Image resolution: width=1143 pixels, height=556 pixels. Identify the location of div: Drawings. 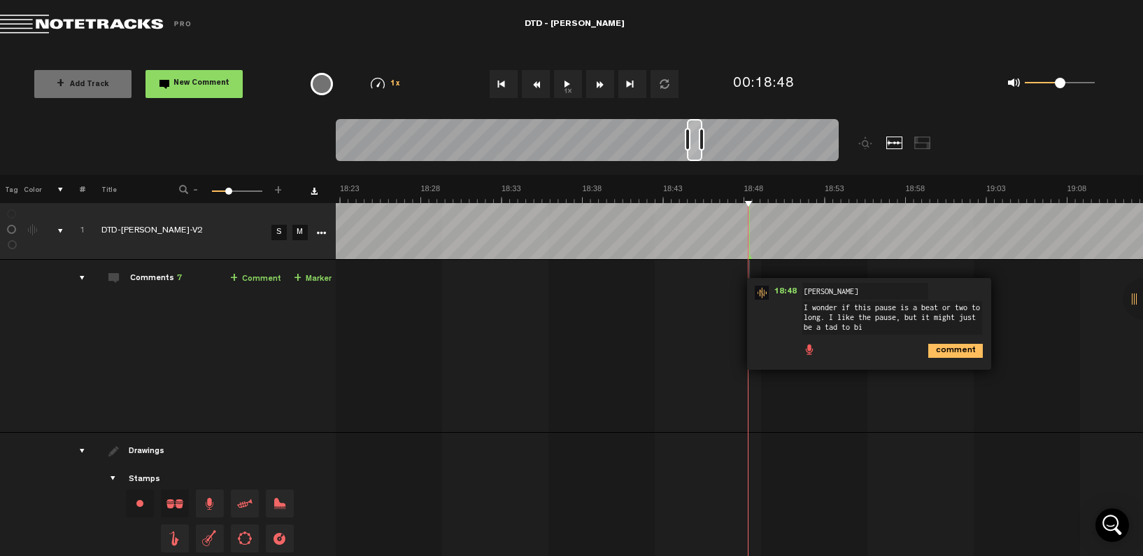
(148, 451).